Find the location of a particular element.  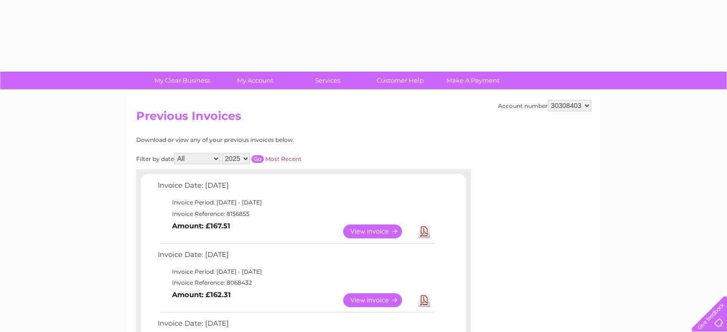

h2: Previous Invoices is located at coordinates (364, 119).